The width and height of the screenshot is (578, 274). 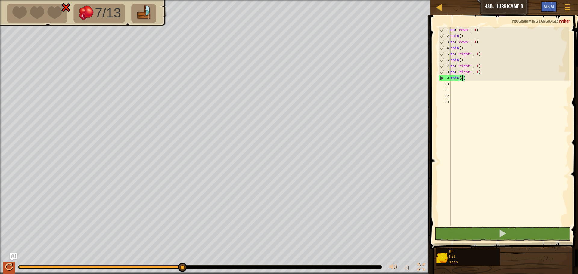 I want to click on span: Ask AI, so click(x=549, y=6).